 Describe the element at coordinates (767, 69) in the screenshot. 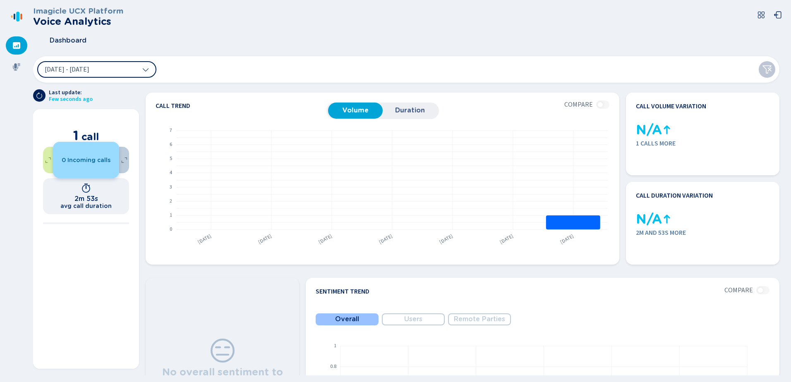

I see `button: Clear filters` at that location.